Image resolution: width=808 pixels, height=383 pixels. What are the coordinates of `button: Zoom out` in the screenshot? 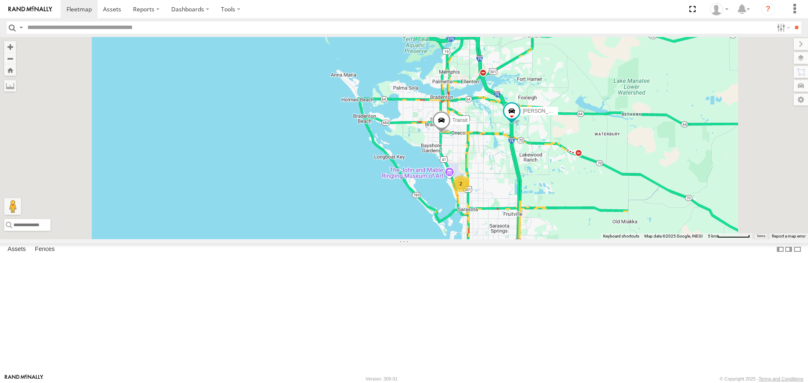 It's located at (10, 58).